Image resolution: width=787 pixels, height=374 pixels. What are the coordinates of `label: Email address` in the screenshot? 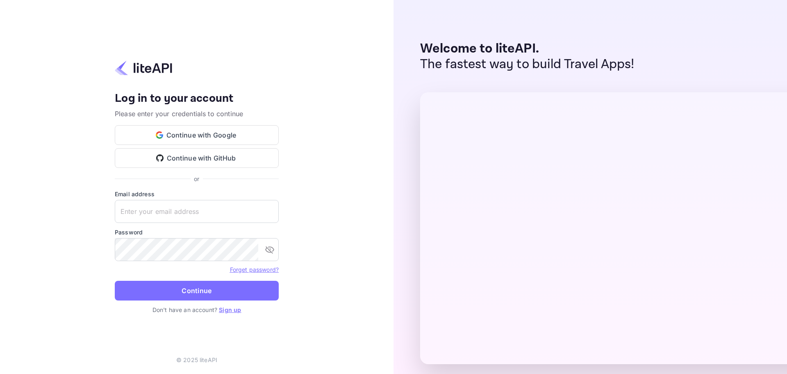 It's located at (197, 194).